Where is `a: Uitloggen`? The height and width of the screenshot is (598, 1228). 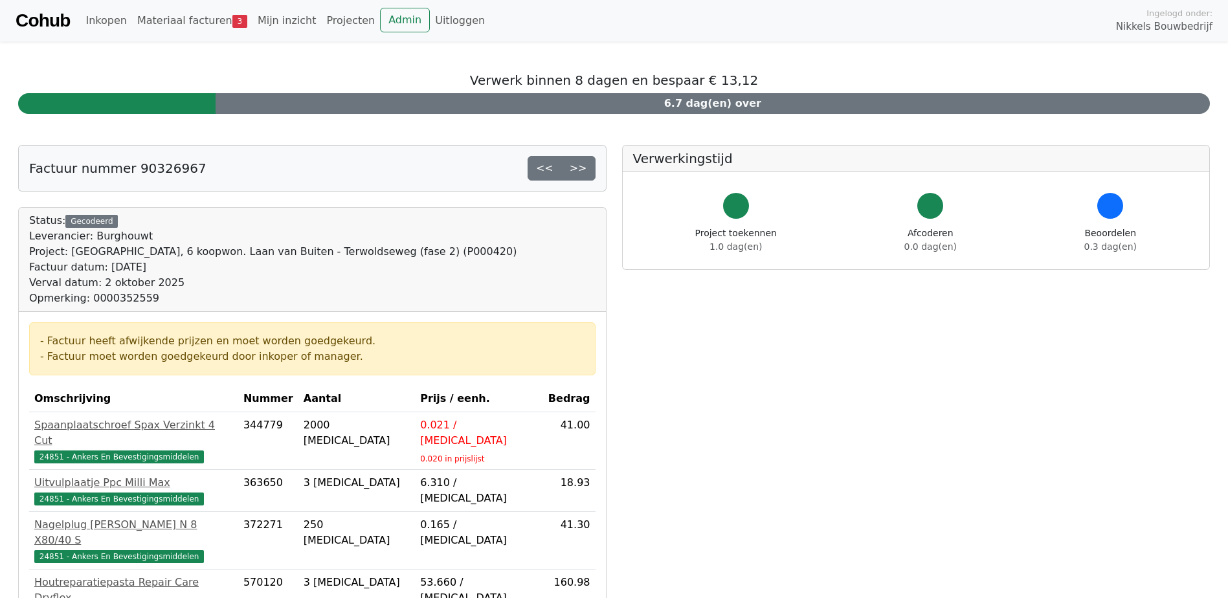
a: Uitloggen is located at coordinates (460, 21).